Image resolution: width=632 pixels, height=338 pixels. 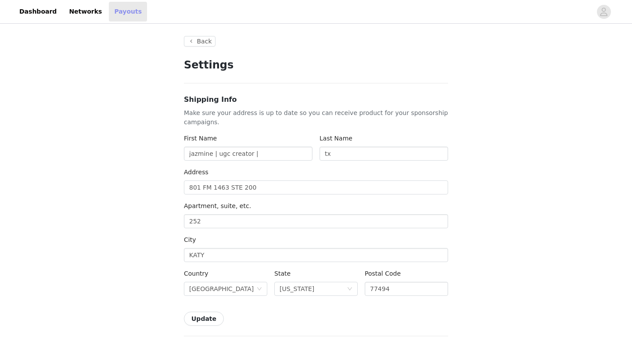 What do you see at coordinates (190, 240) in the screenshot?
I see `label: City` at bounding box center [190, 240].